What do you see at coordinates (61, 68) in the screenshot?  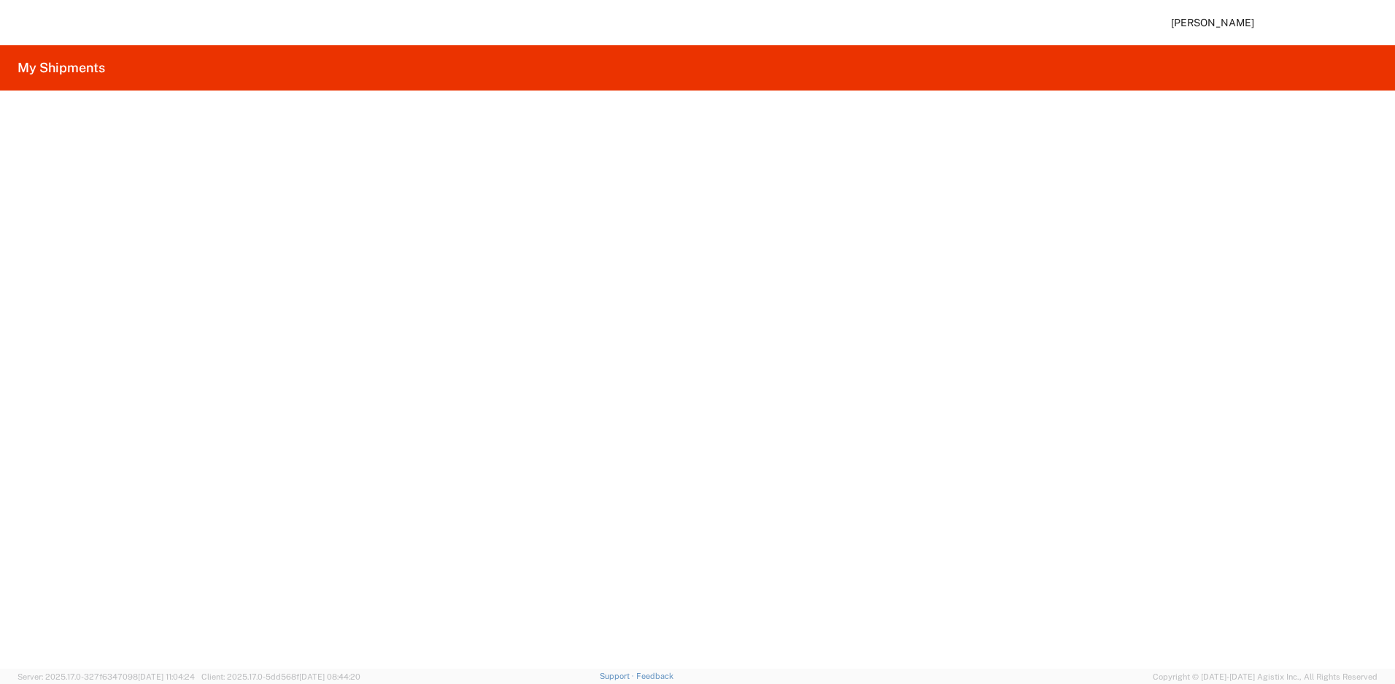 I see `h2: My Shipments` at bounding box center [61, 68].